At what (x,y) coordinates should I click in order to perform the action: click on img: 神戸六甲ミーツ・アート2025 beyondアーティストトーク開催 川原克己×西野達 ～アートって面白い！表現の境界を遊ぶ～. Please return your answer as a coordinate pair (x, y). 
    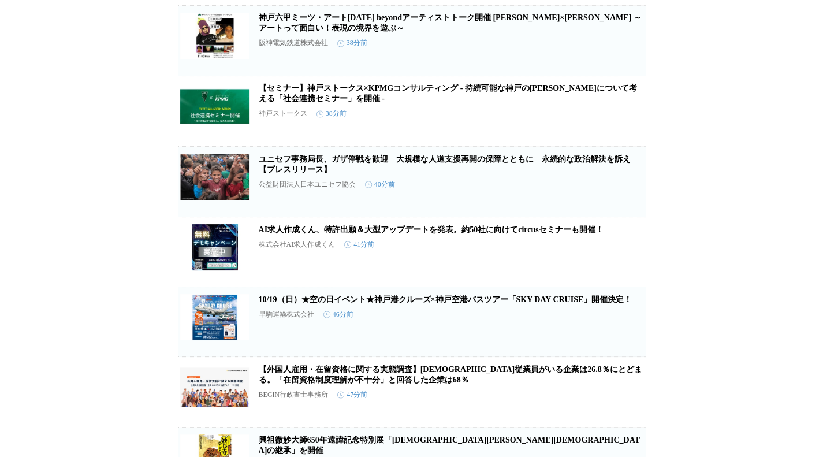
    Looking at the image, I should click on (215, 36).